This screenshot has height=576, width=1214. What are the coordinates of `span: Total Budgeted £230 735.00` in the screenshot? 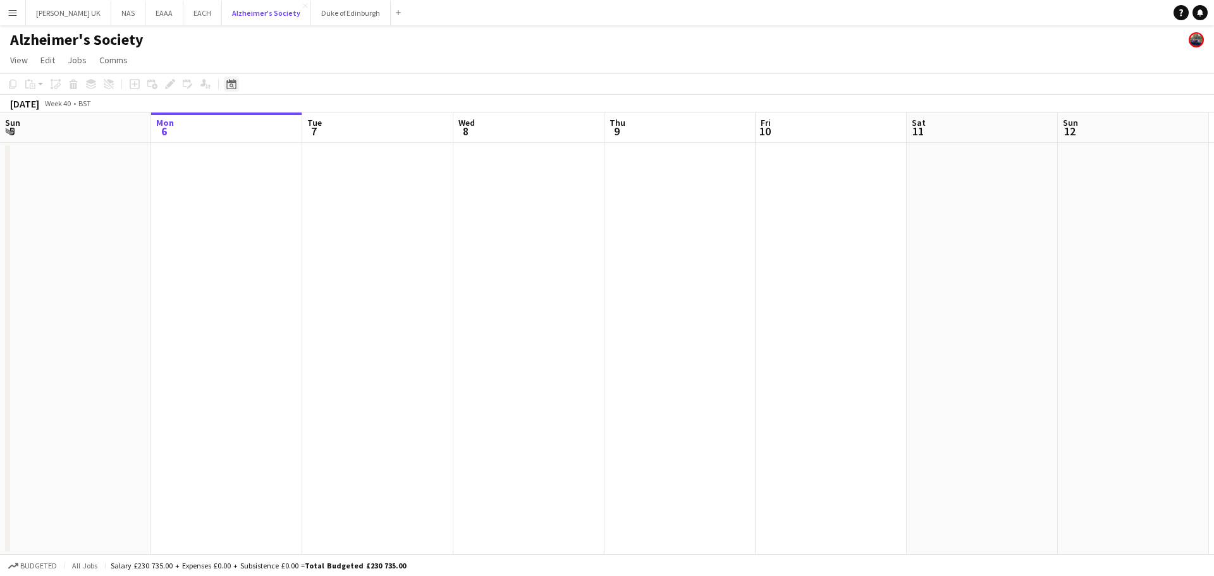 It's located at (355, 565).